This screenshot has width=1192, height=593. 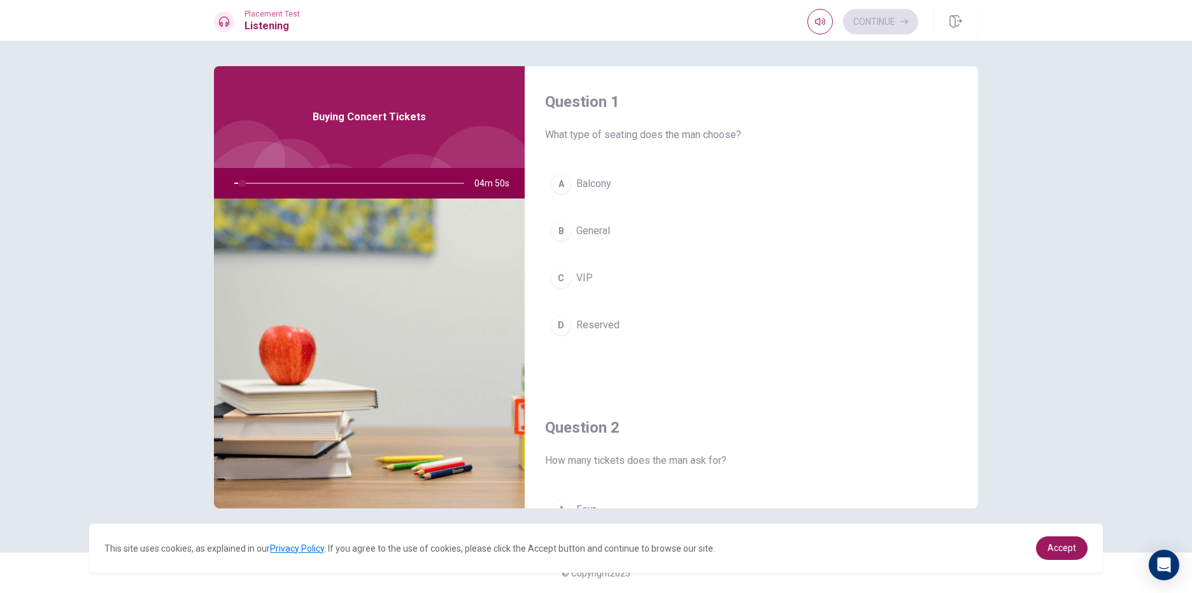 What do you see at coordinates (409, 549) in the screenshot?
I see `span: This site uses cookies, as explained in our . If you agree to the use of cookies, please click th...` at bounding box center [409, 549].